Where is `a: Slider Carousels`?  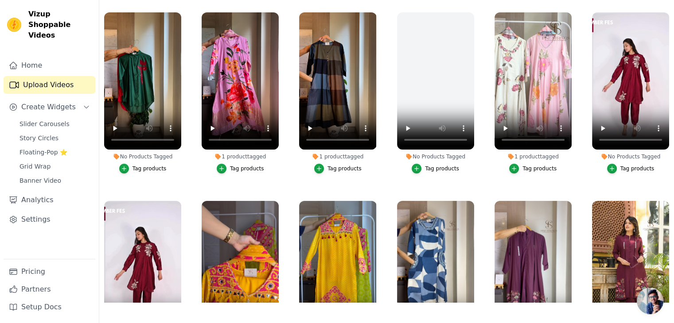
a: Slider Carousels is located at coordinates (54, 124).